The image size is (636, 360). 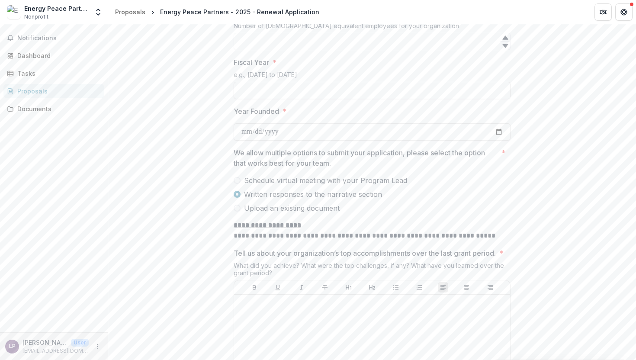 What do you see at coordinates (80, 343) in the screenshot?
I see `p: User` at bounding box center [80, 343].